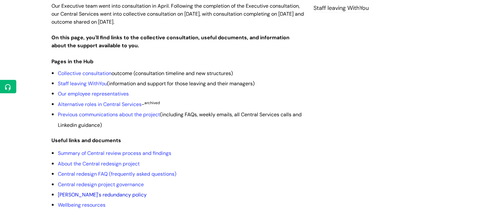  What do you see at coordinates (86, 140) in the screenshot?
I see `strong: Useful links and documents` at bounding box center [86, 140].